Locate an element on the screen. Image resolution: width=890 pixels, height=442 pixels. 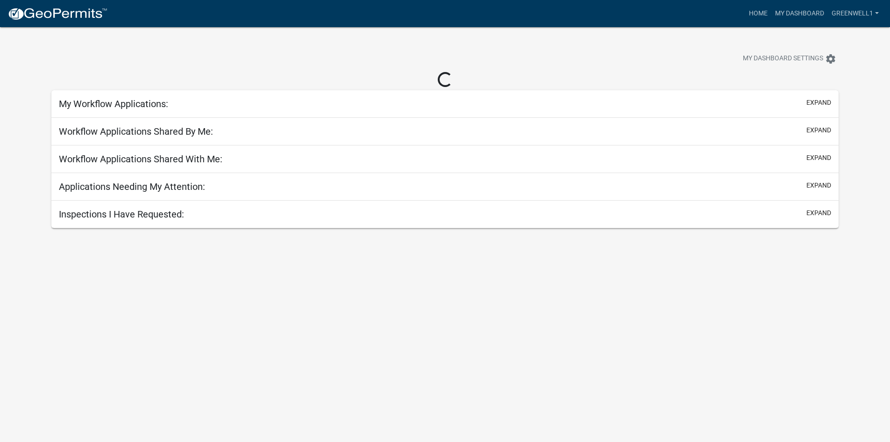
button: My Dashboard Settingssettings is located at coordinates (790, 58).